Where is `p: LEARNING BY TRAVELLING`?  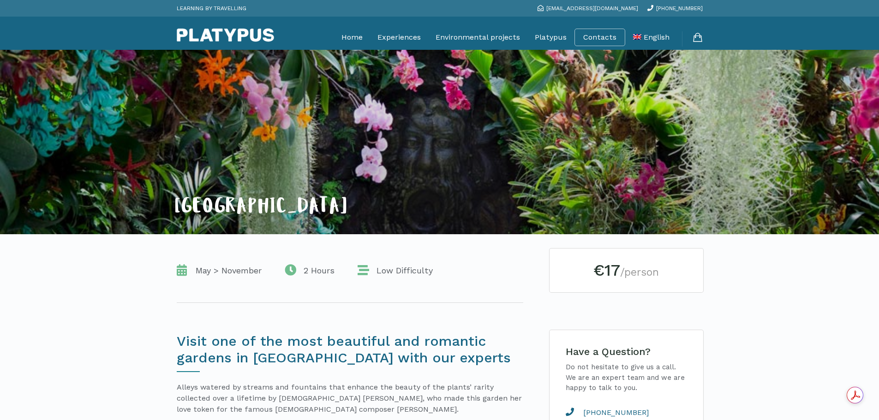 p: LEARNING BY TRAVELLING is located at coordinates (211, 8).